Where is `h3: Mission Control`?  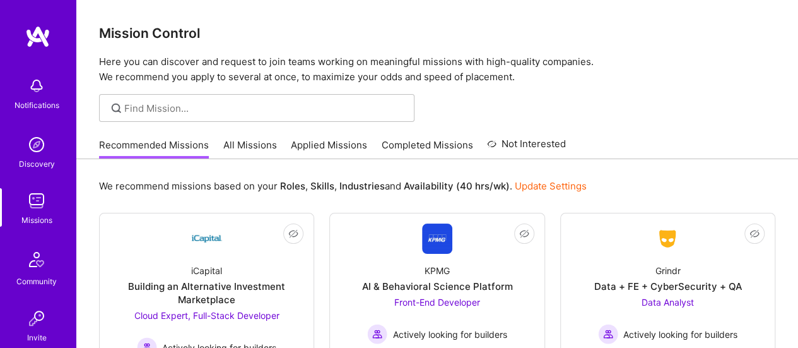 h3: Mission Control is located at coordinates (437, 33).